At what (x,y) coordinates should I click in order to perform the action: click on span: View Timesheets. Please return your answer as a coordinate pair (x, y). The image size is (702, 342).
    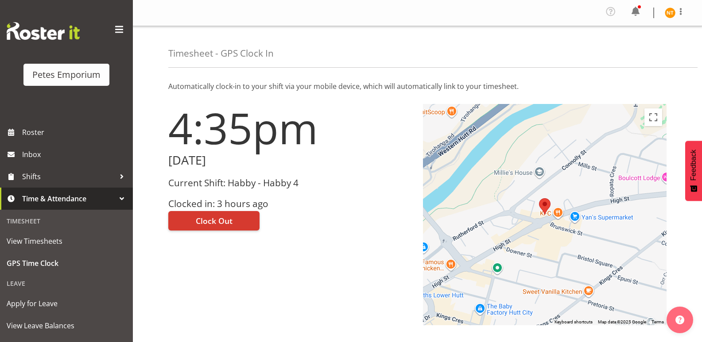
    Looking at the image, I should click on (66, 241).